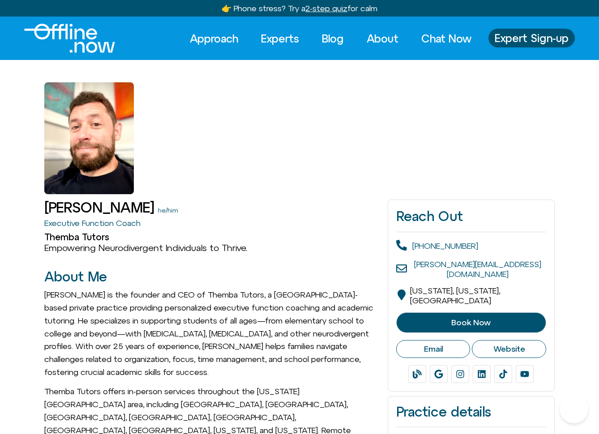 Image resolution: width=599 pixels, height=434 pixels. I want to click on nav: Menu, so click(330, 39).